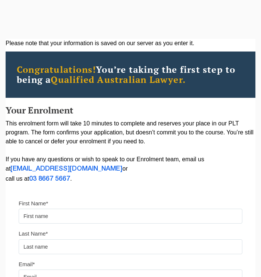  Describe the element at coordinates (131, 151) in the screenshot. I see `p: This enrolment form will take 10 minutes to complete and reserves your place in our PLT program. ...` at that location.